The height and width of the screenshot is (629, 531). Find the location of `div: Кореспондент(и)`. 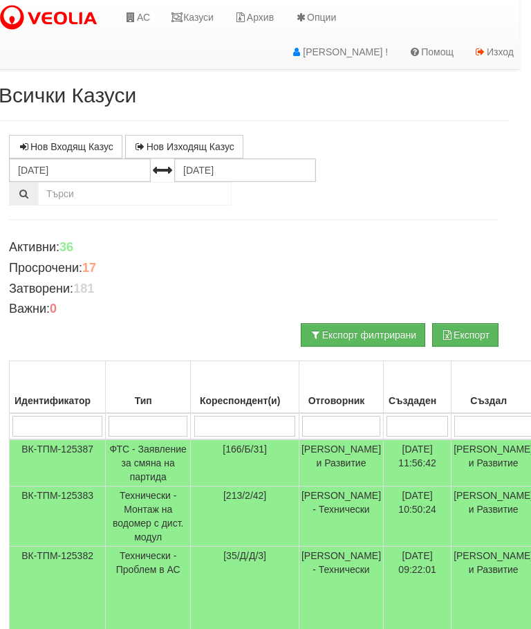

div: Кореспондент(и) is located at coordinates (245, 401).